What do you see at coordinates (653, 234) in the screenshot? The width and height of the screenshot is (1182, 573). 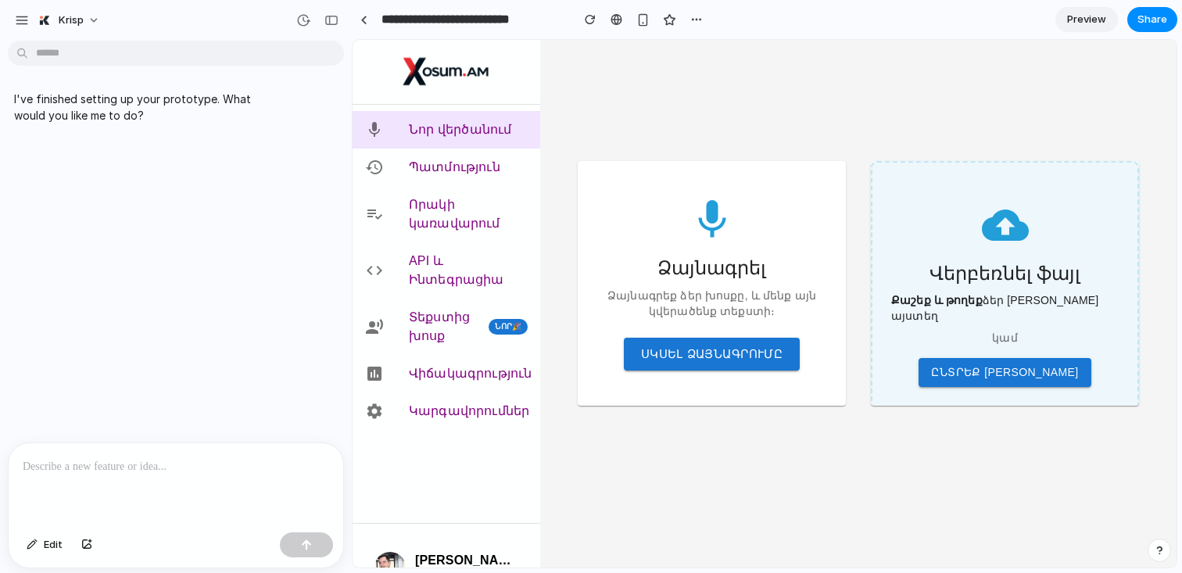 I see `h5: Վերբեռնել ֆայլ` at bounding box center [653, 234].